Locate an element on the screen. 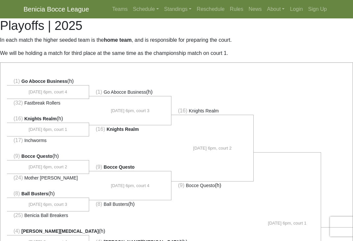 This screenshot has height=241, width=353. a: Teams is located at coordinates (120, 9).